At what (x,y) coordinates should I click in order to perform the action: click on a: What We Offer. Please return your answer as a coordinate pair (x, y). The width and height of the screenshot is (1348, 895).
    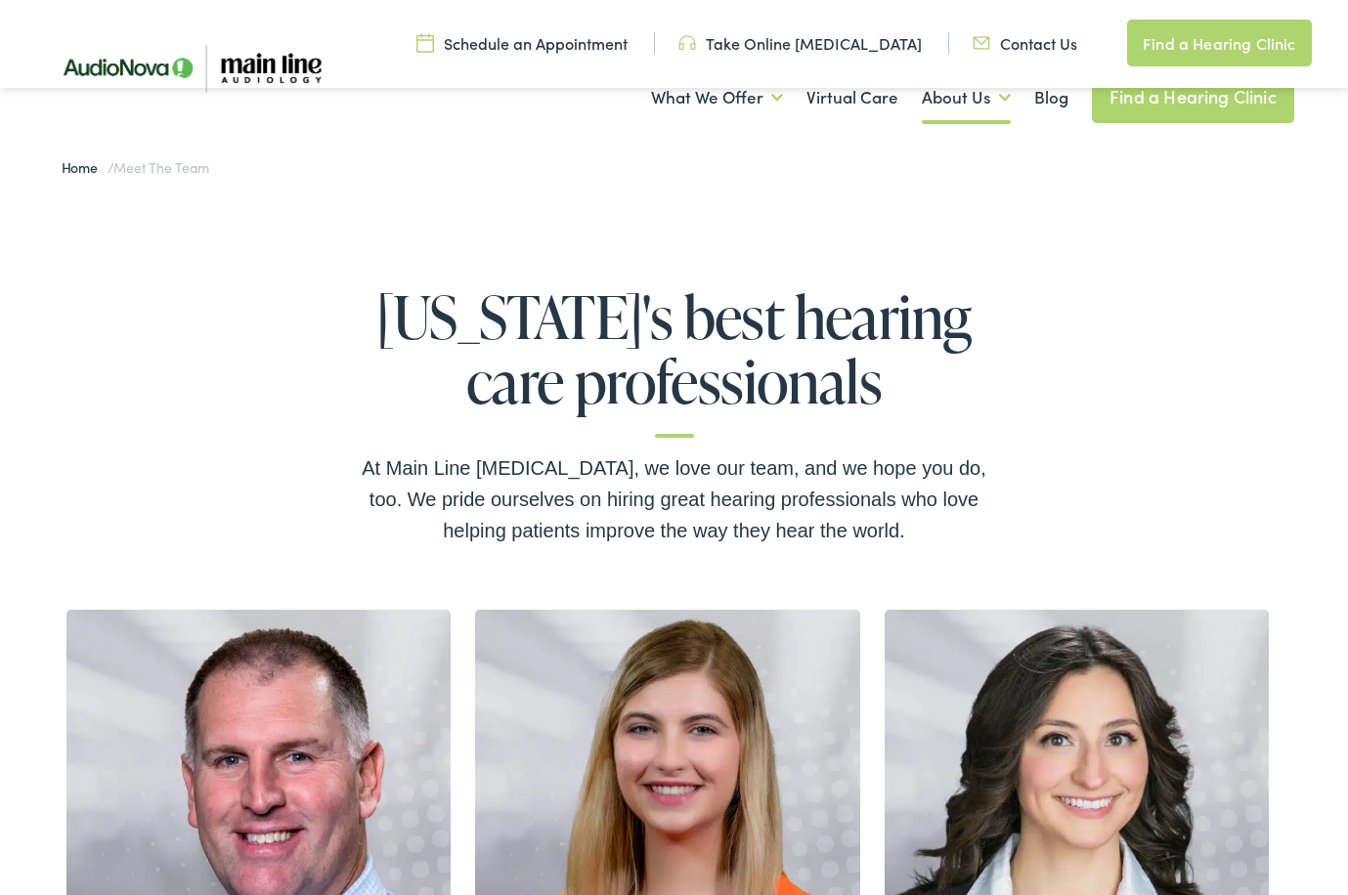
    Looking at the image, I should click on (716, 98).